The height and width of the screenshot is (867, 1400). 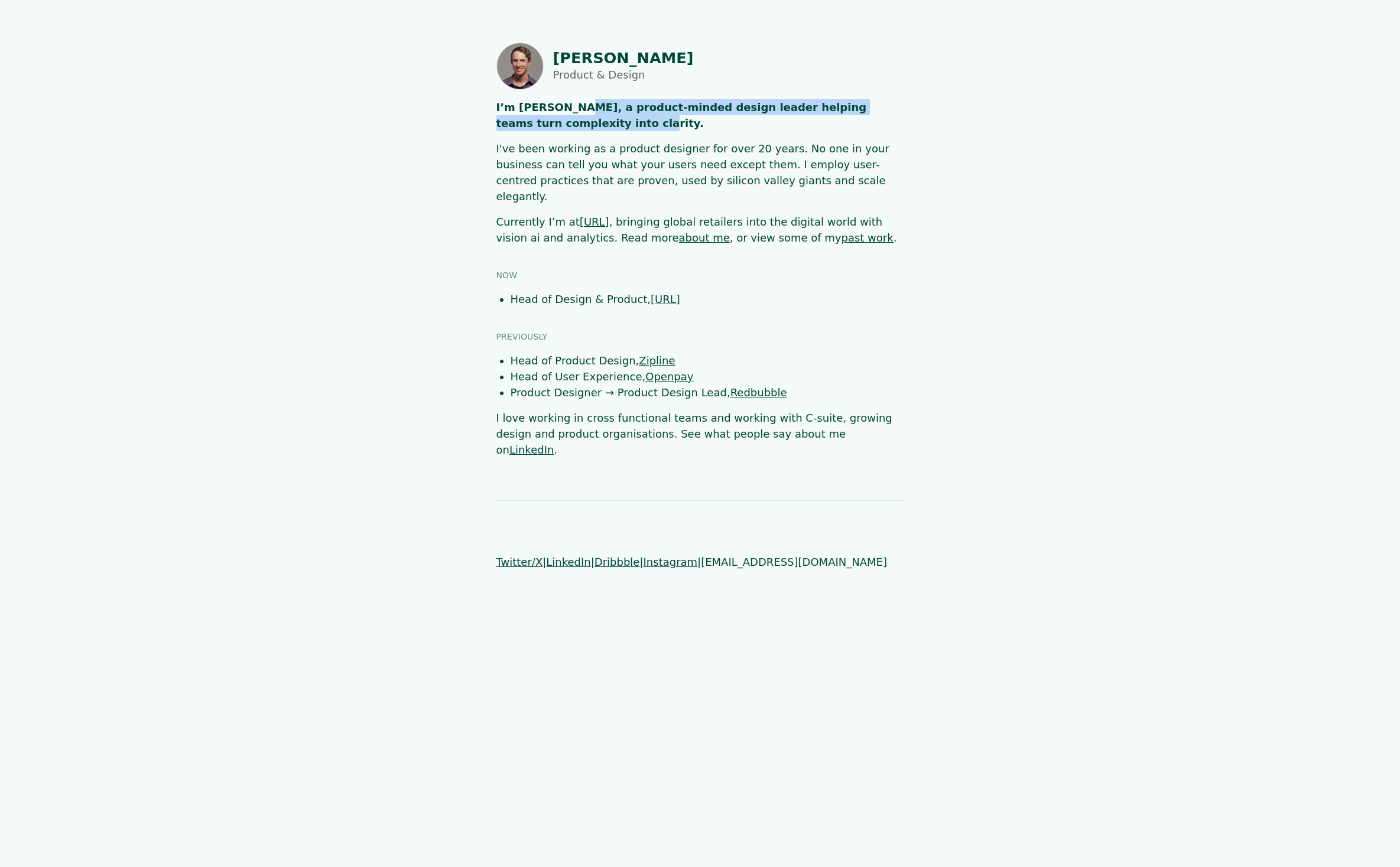 What do you see at coordinates (671, 561) in the screenshot?
I see `a: Instagram` at bounding box center [671, 561].